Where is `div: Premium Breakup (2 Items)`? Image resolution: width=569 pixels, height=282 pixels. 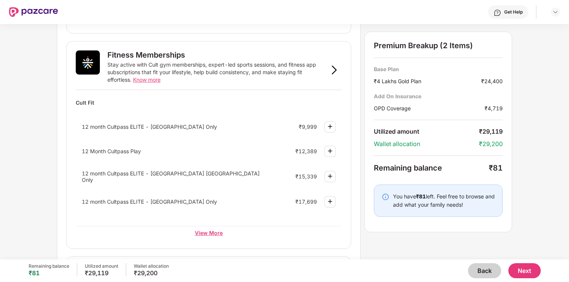 div: Premium Breakup (2 Items) is located at coordinates (438, 46).